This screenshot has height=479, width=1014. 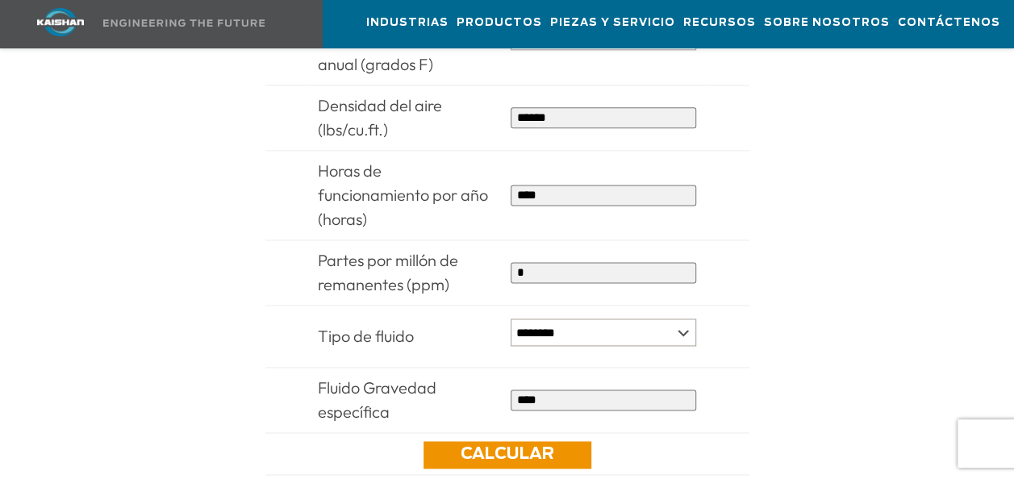 What do you see at coordinates (827, 23) in the screenshot?
I see `span: Sobre nosotros` at bounding box center [827, 23].